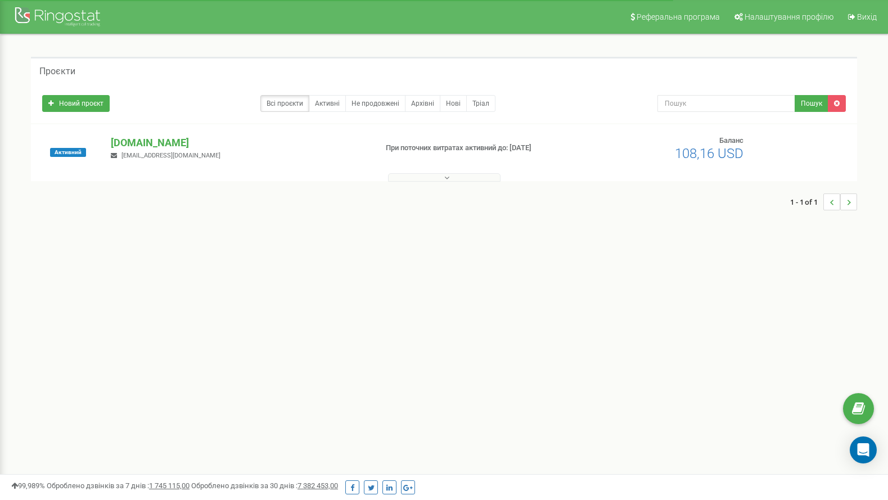  What do you see at coordinates (863, 450) in the screenshot?
I see `div: Open Intercom Messenger` at bounding box center [863, 450].